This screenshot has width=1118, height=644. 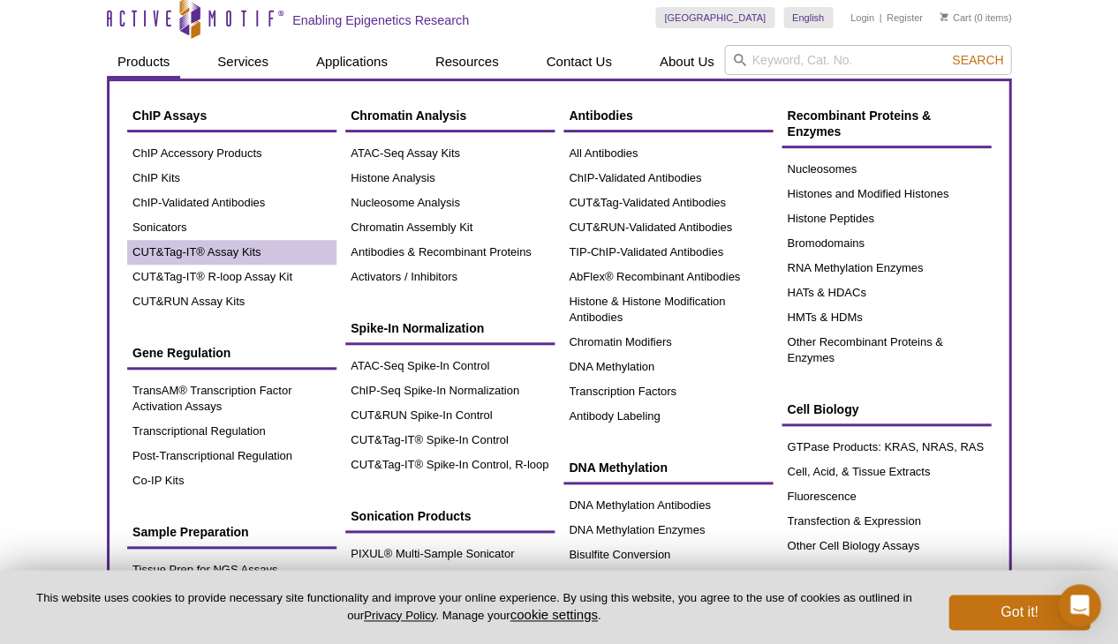 I want to click on span: Search, so click(x=977, y=60).